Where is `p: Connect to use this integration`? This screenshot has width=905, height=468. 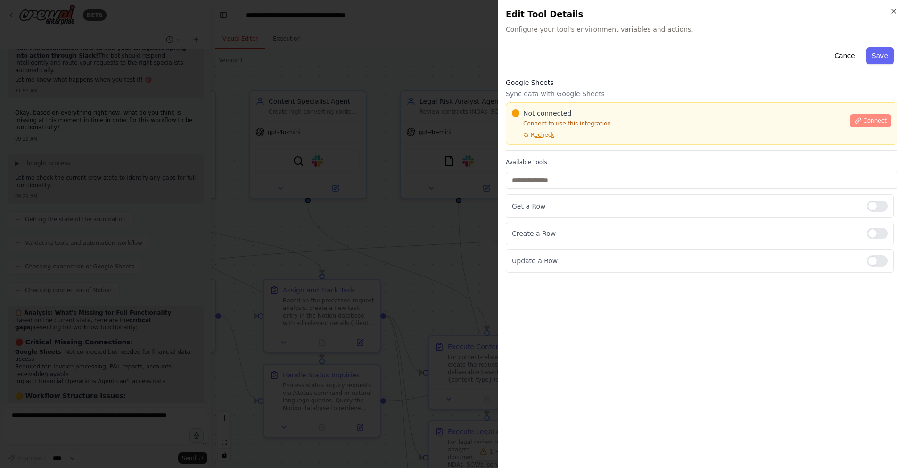
p: Connect to use this integration is located at coordinates (678, 123).